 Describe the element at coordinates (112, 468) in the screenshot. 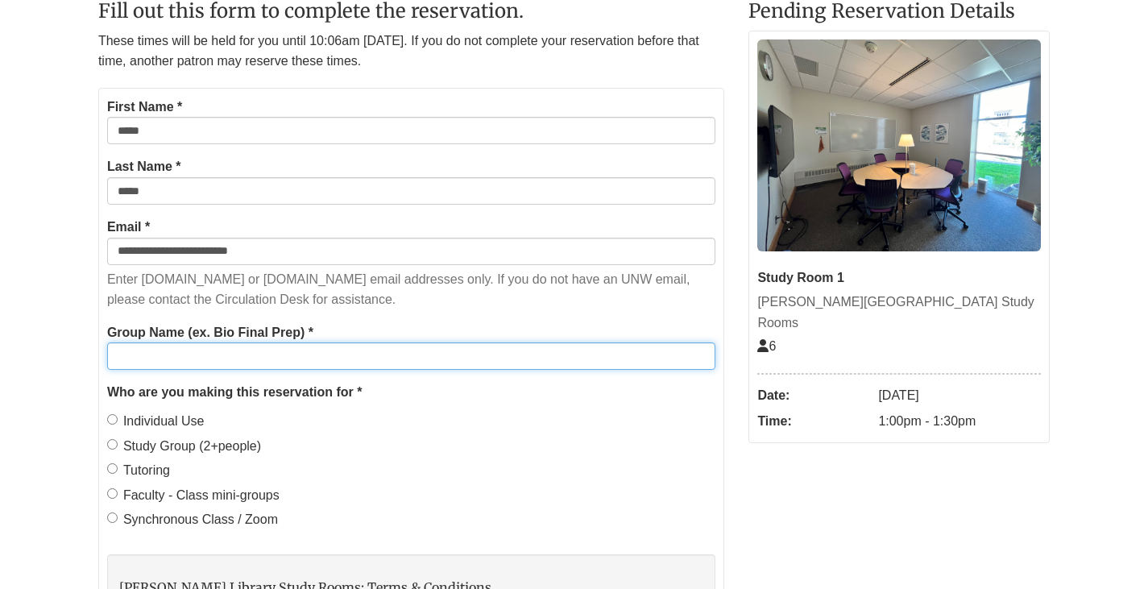

I see `input: Tutoring` at that location.